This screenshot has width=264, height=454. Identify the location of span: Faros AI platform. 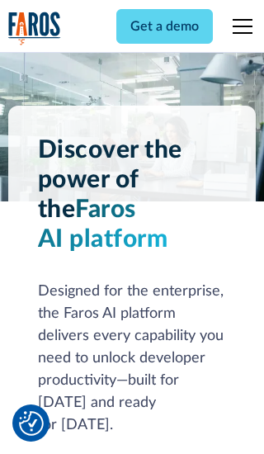
(103, 225).